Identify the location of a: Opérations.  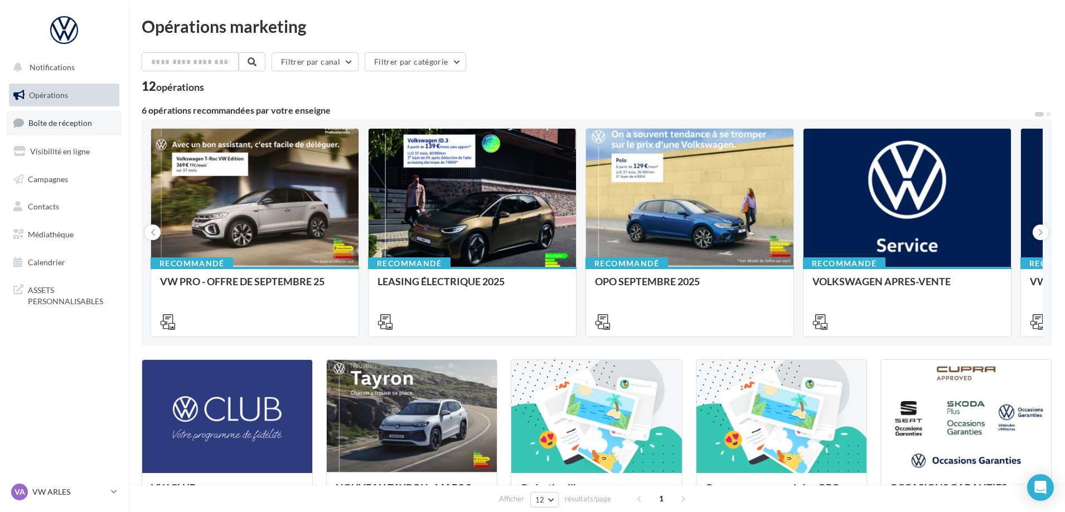
(64, 95).